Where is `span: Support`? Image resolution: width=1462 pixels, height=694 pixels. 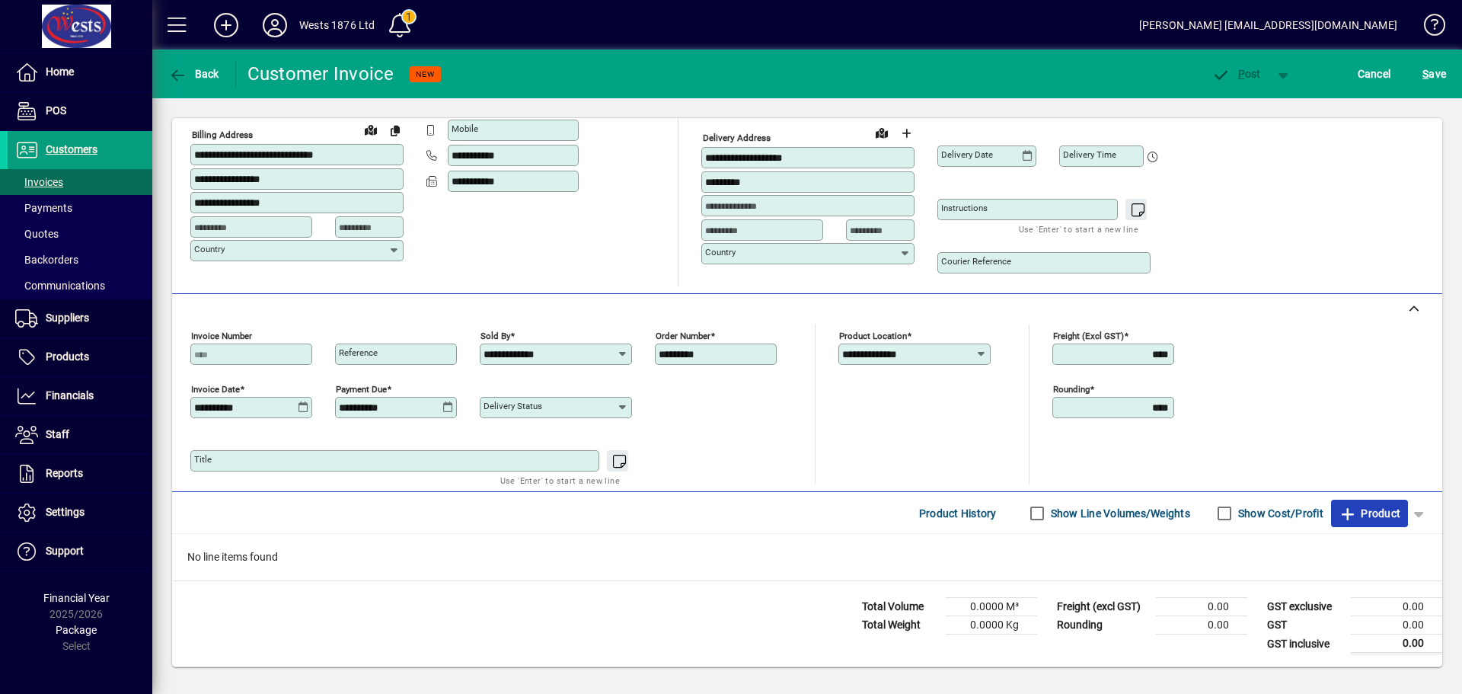 span: Support is located at coordinates (65, 550).